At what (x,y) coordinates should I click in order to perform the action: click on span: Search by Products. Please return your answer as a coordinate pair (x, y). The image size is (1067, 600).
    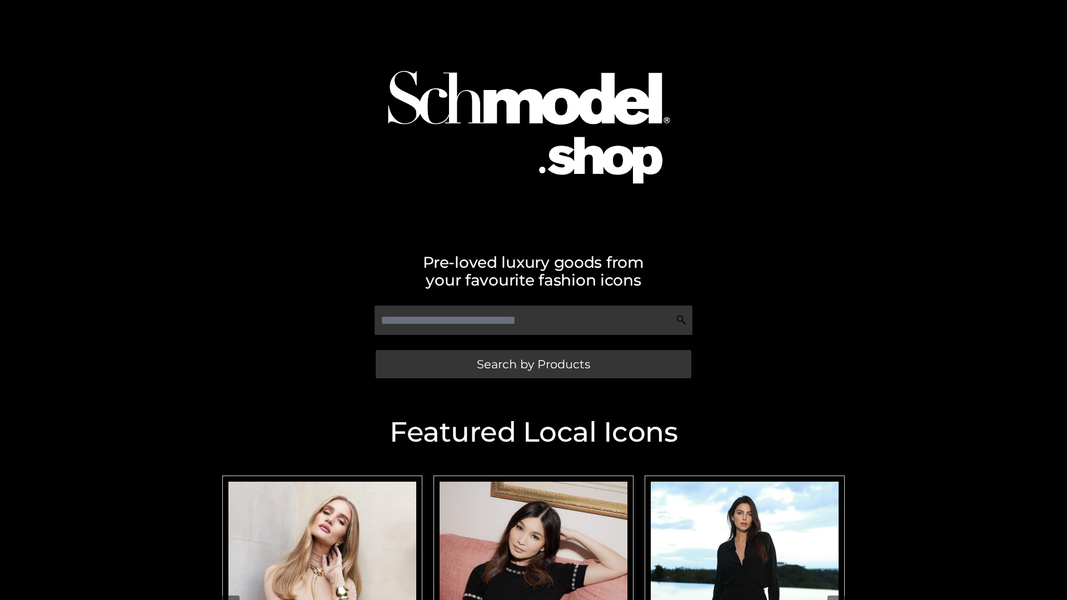
    Looking at the image, I should click on (533, 364).